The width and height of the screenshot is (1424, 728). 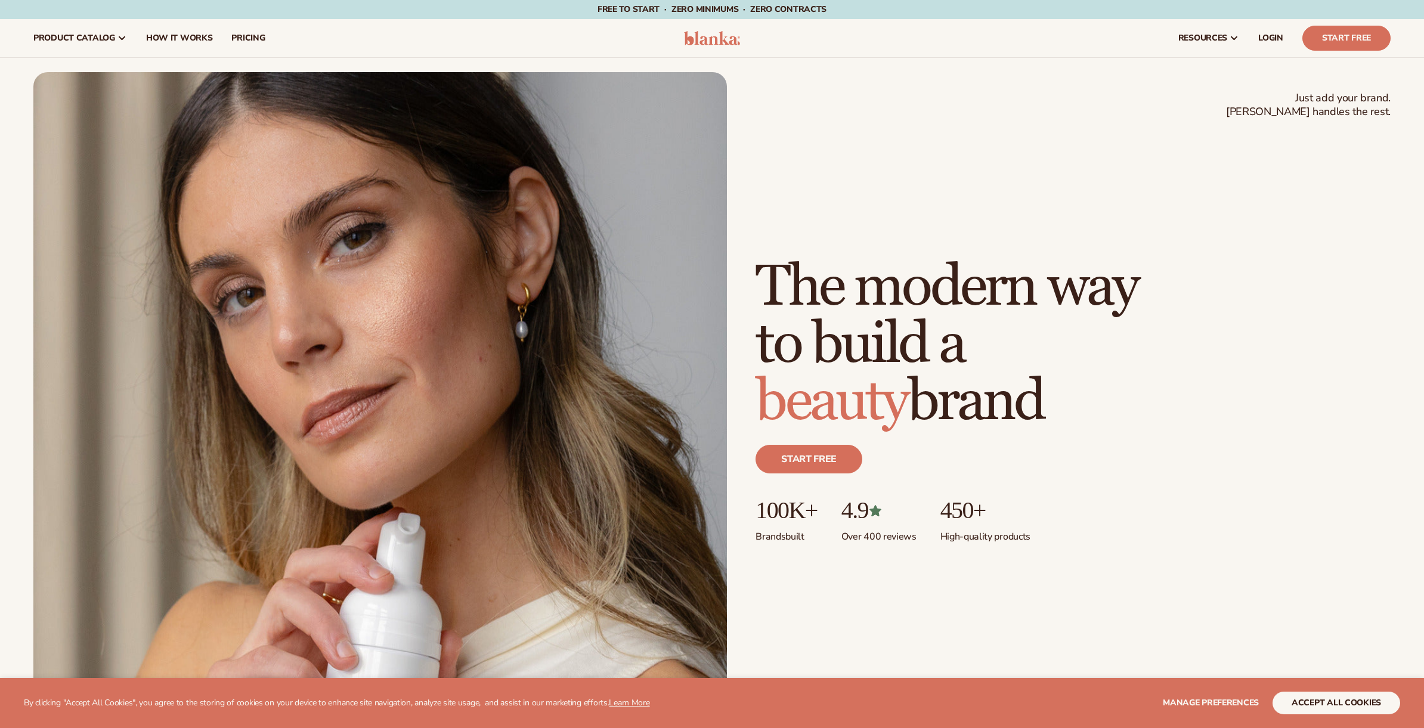 What do you see at coordinates (337, 703) in the screenshot?
I see `p: By clicking "Accept All Cookies", you agree to the storing of cookies on your device to enhance s...` at bounding box center [337, 703].